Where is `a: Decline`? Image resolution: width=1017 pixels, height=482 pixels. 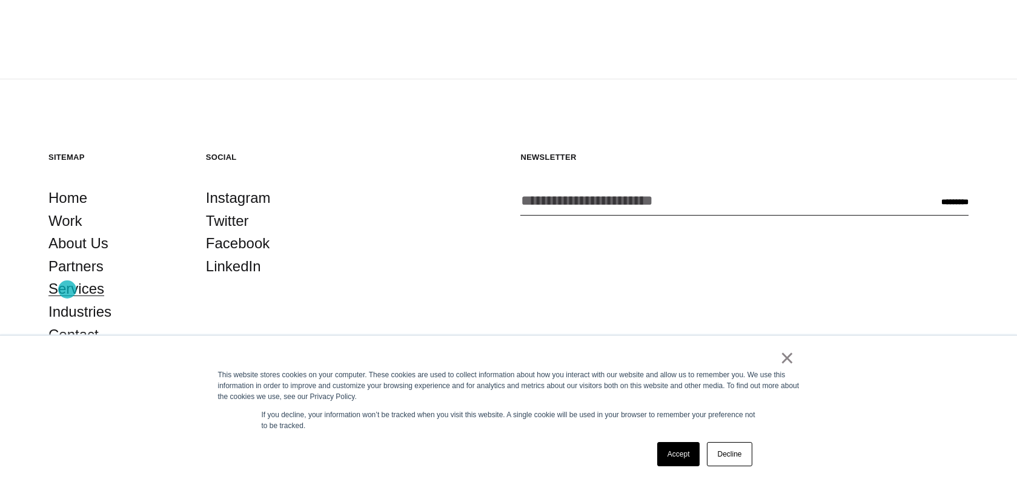 a: Decline is located at coordinates (729, 454).